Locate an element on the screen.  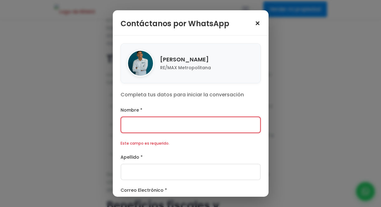
p: Completa tus datos para iniciar la conversación is located at coordinates (191, 95).